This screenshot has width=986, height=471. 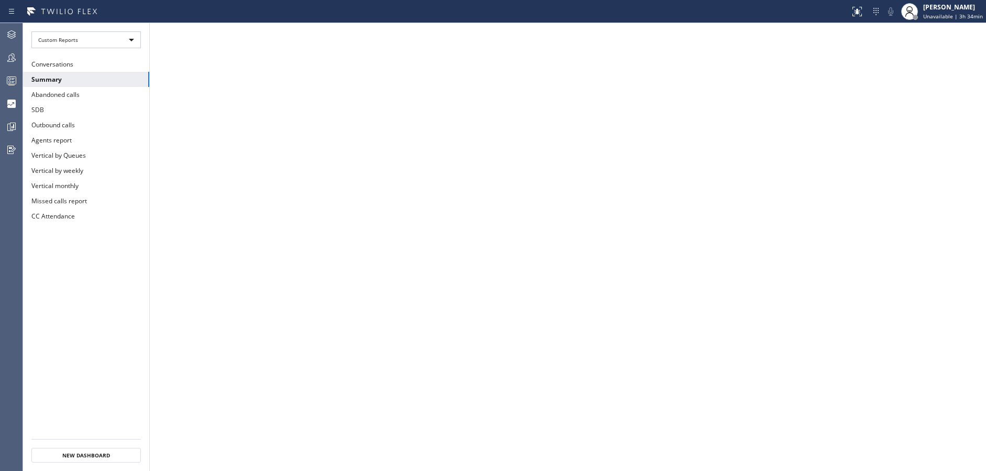 What do you see at coordinates (86, 455) in the screenshot?
I see `button: New Dashboard` at bounding box center [86, 455].